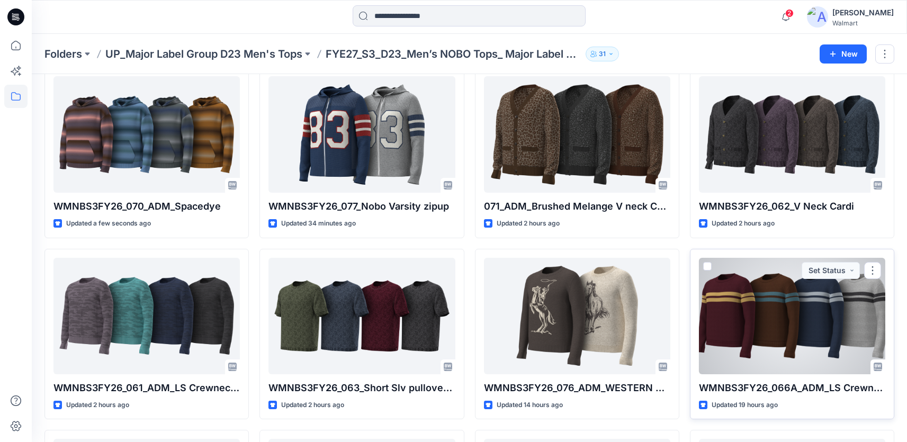 Image resolution: width=907 pixels, height=442 pixels. I want to click on a: WMNBS3FY26_070_ADM_Spacedye, so click(147, 135).